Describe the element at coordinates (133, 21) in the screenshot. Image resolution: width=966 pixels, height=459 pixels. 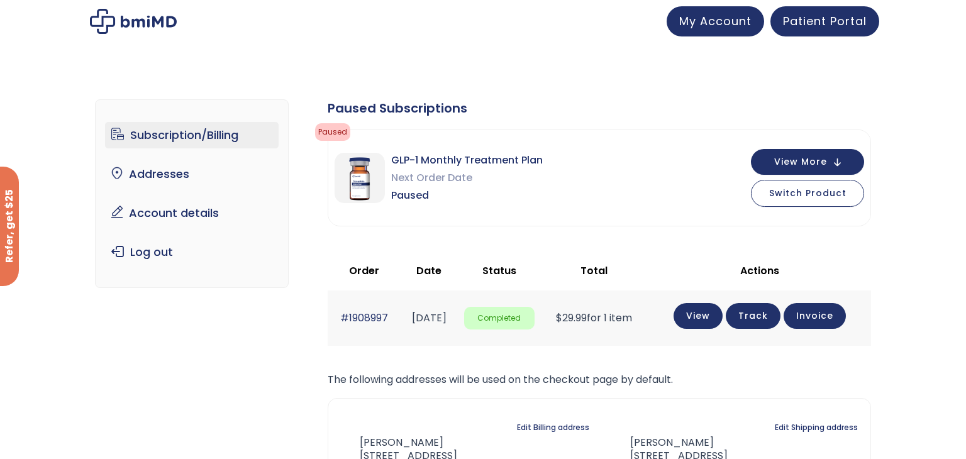
I see `div: My account` at that location.